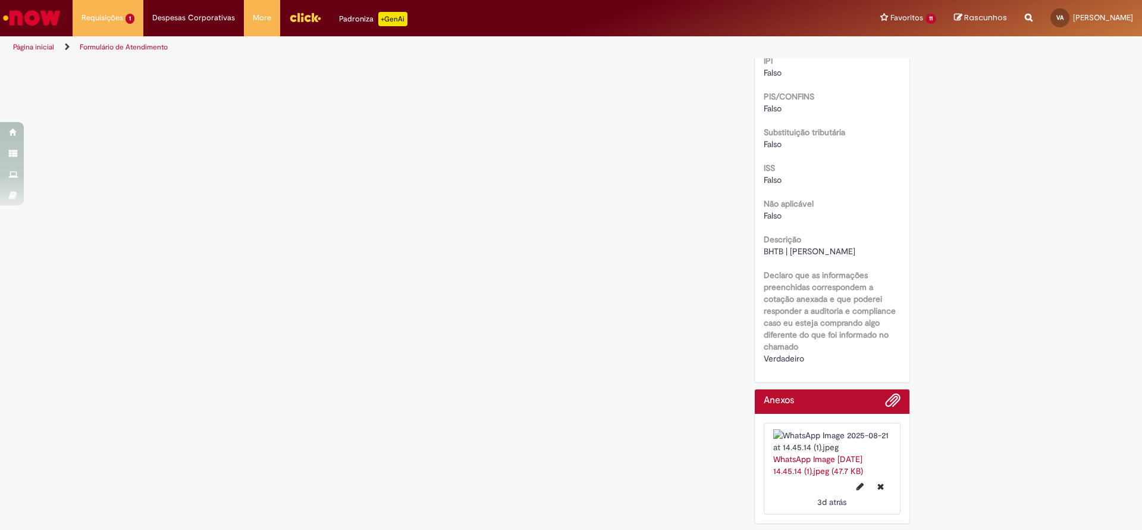  Describe the element at coordinates (381, 47) in the screenshot. I see `ul: Trilhas de página` at that location.